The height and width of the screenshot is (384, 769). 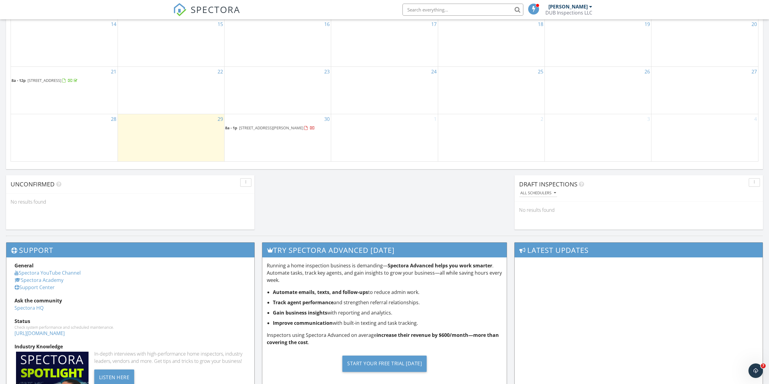 I want to click on li: to reduce admin work., so click(x=387, y=292).